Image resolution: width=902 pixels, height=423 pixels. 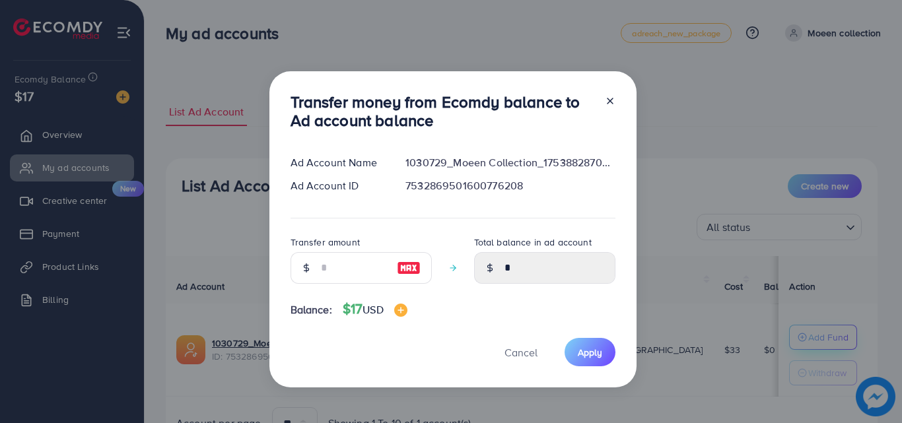 I want to click on div: 1030729_Moeen Collection_1753882870473, so click(x=510, y=162).